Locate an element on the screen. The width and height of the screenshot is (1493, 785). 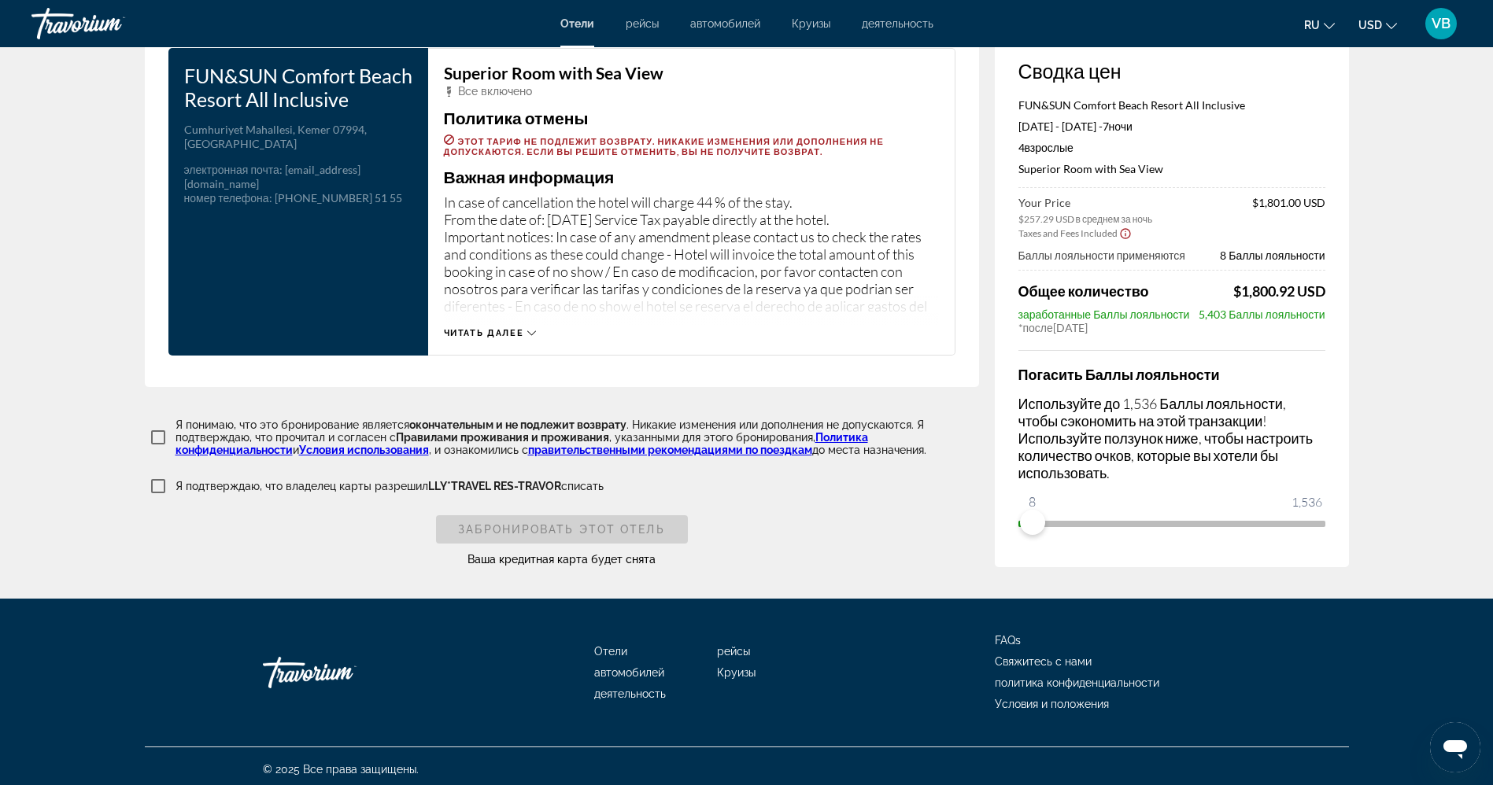
span: заработанные Баллы лояльности is located at coordinates (1104, 314).